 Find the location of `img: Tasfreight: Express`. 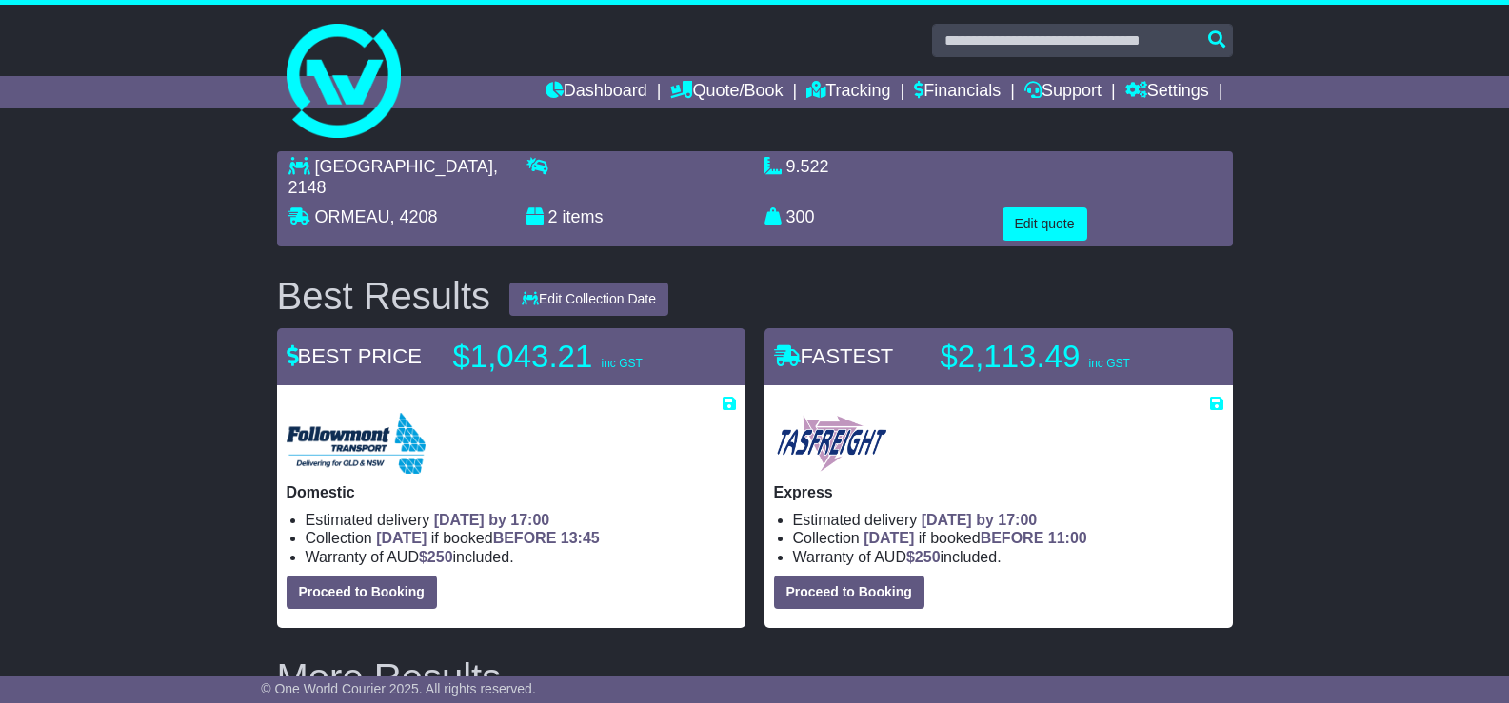

img: Tasfreight: Express is located at coordinates (831, 444).